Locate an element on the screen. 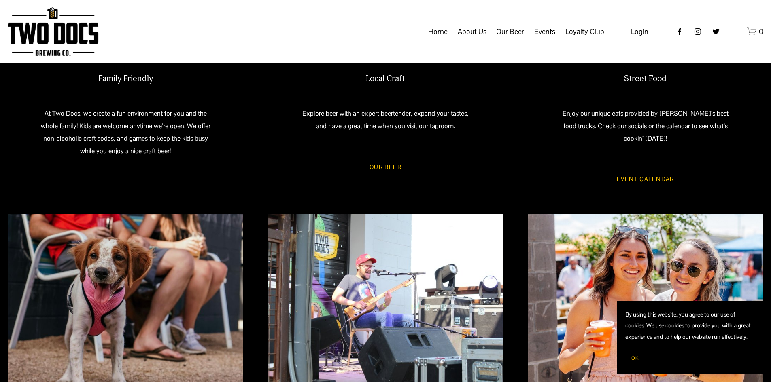  p: By using this website, you agree to our use of cookies. We use cookies to provide you with a grea... is located at coordinates (690, 326).